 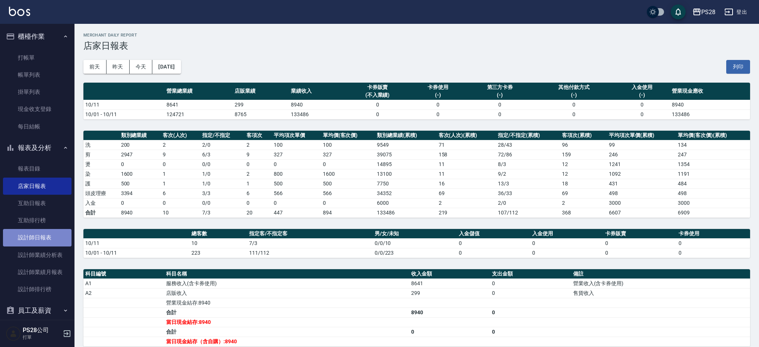 I want to click on td: 13 / 3, so click(x=528, y=184).